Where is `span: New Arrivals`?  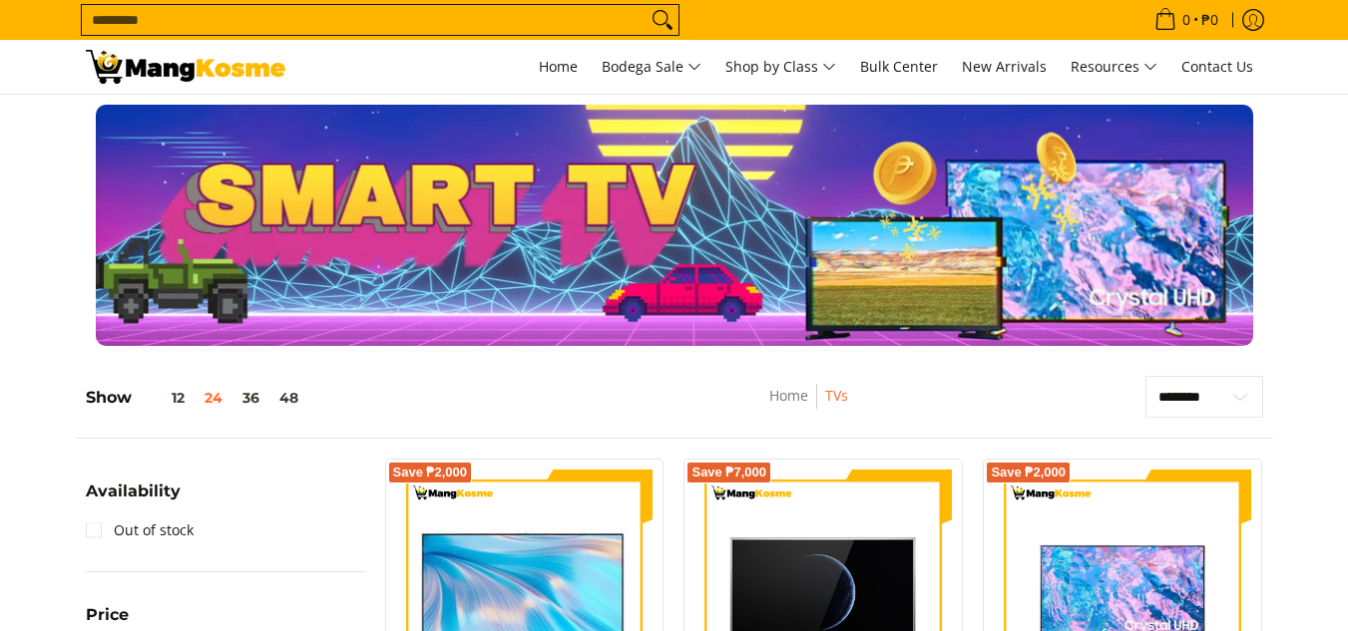
span: New Arrivals is located at coordinates (1003, 66).